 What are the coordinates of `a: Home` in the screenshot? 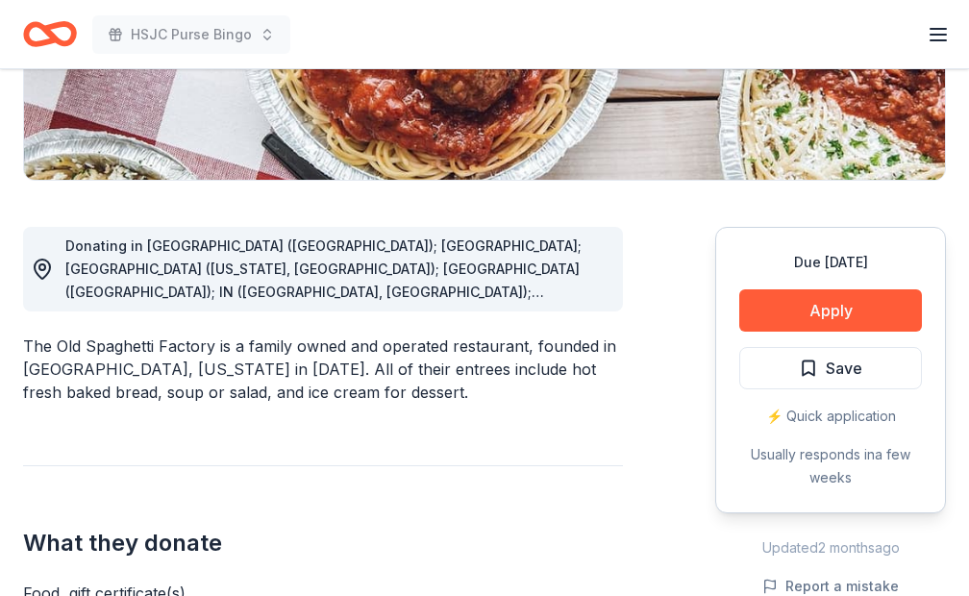 It's located at (50, 34).